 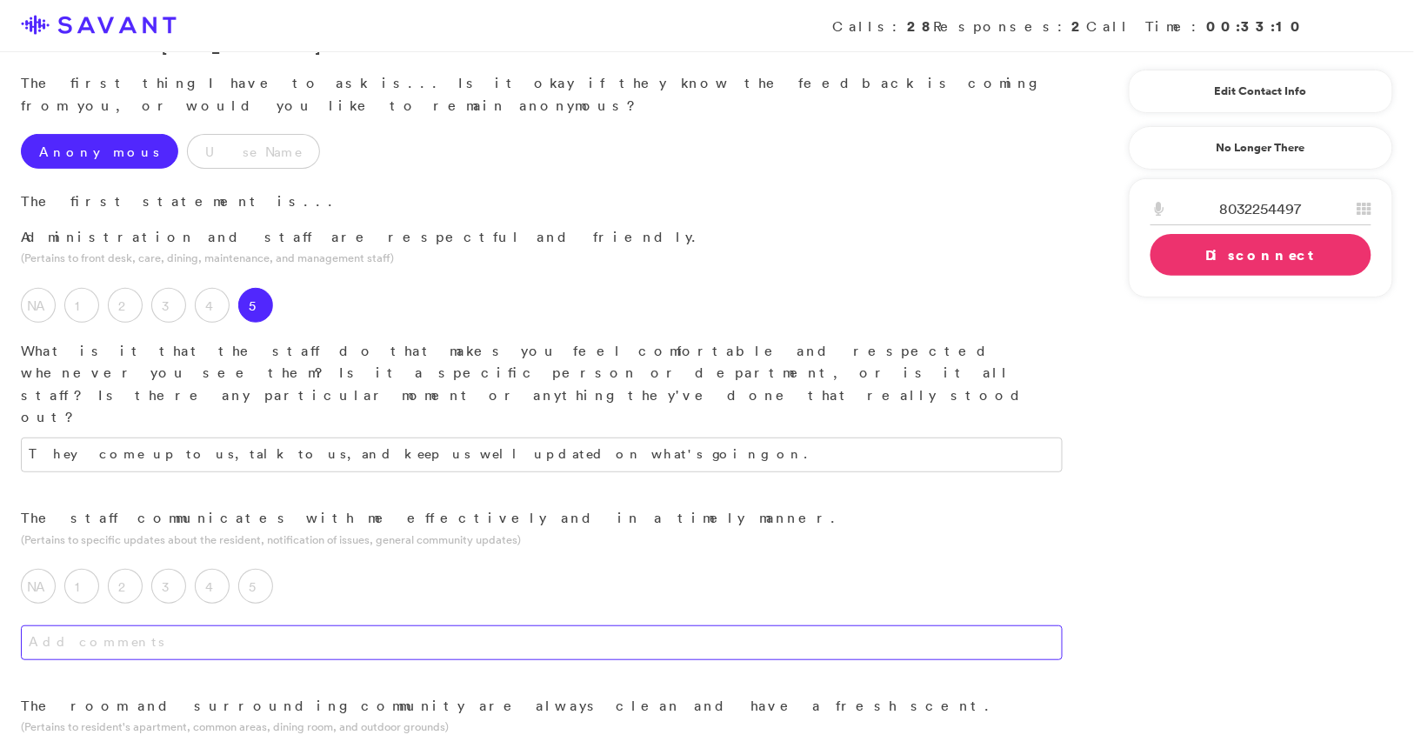 I want to click on p: The first thing I have to ask is... Is it okay if they know the feedback is coming from you, or w..., so click(x=542, y=94).